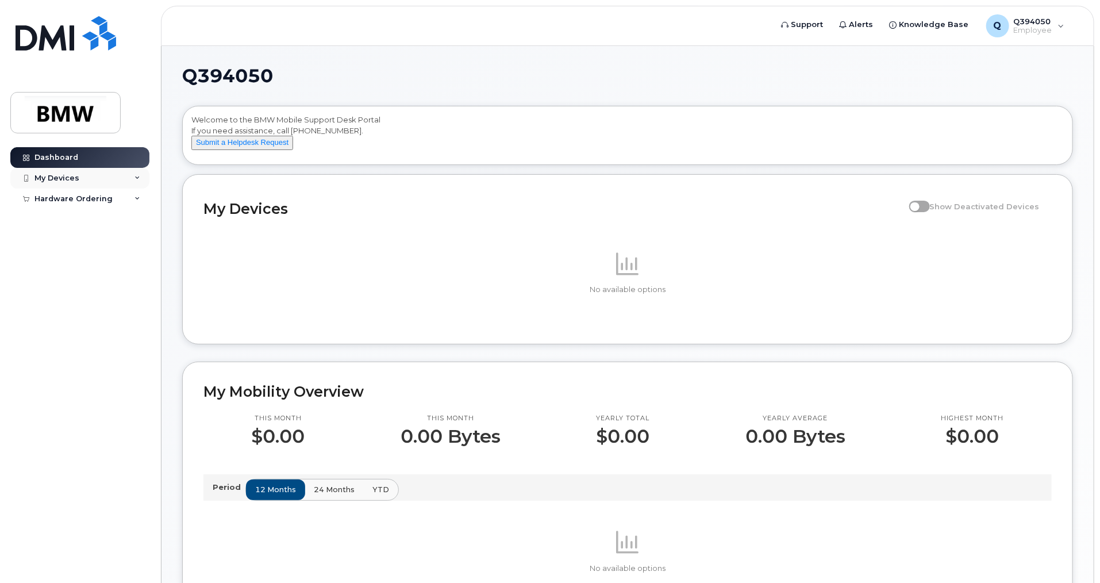 This screenshot has width=1100, height=583. I want to click on button: Submit a Helpdesk Request, so click(242, 142).